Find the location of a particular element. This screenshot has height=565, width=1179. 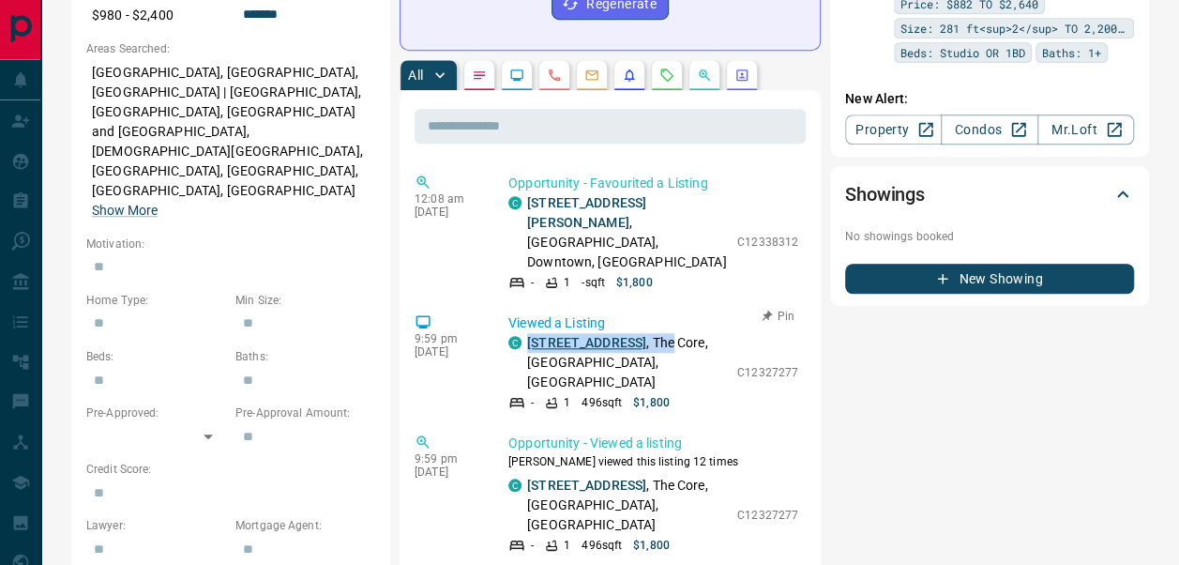

p: Lawyer: is located at coordinates (156, 525).